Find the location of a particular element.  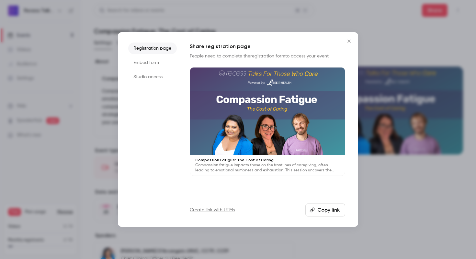

a: registration form is located at coordinates (268, 56).